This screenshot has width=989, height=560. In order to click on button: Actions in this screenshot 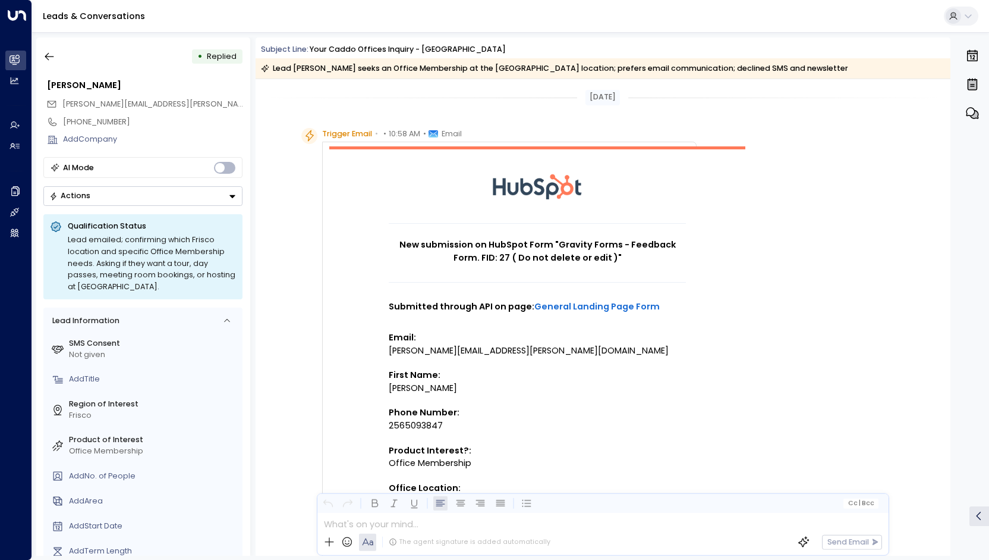, I will do `click(143, 196)`.